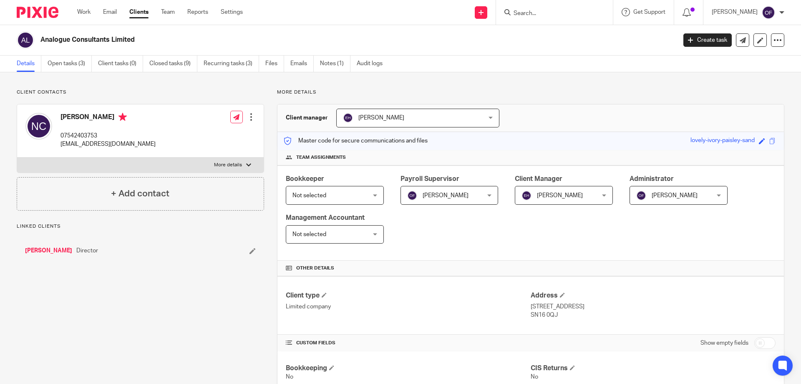  I want to click on h4: CUSTOM FIELDS, so click(408, 343).